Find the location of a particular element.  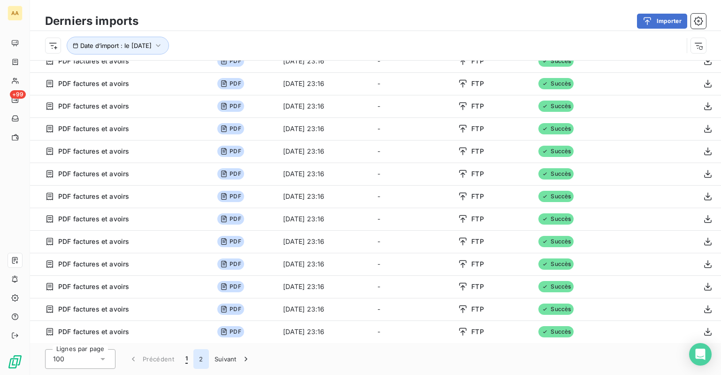

button: 1 is located at coordinates (186, 359).